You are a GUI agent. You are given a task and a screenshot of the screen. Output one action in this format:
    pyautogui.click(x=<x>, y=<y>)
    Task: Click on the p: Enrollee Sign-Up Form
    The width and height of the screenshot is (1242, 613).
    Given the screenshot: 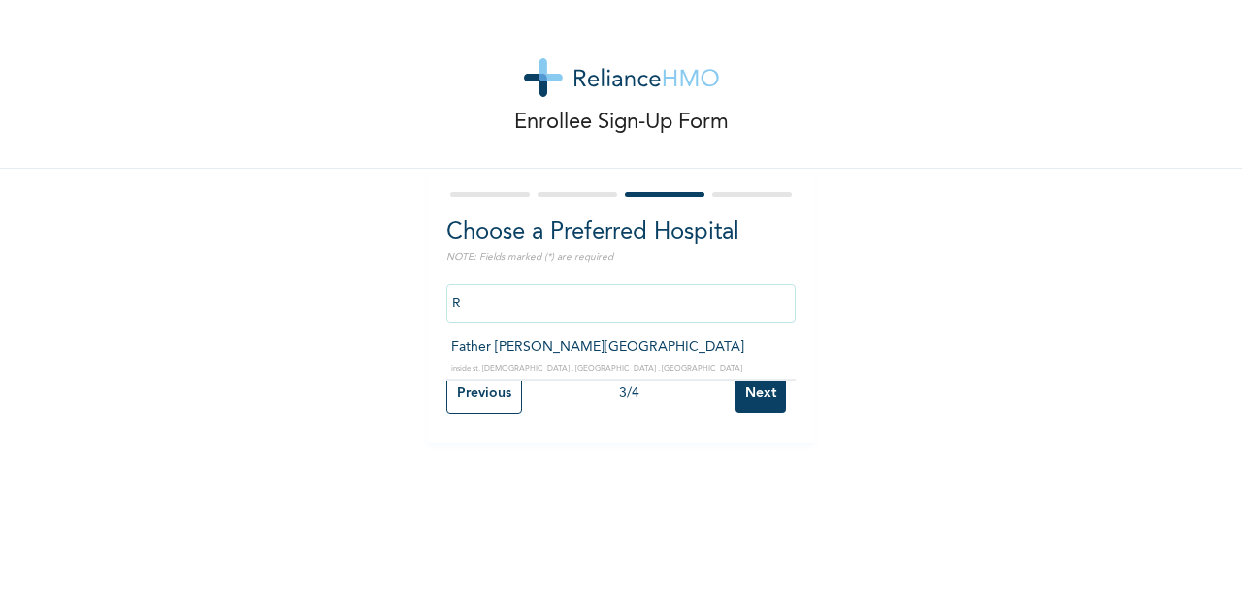 What is the action you would take?
    pyautogui.click(x=621, y=122)
    